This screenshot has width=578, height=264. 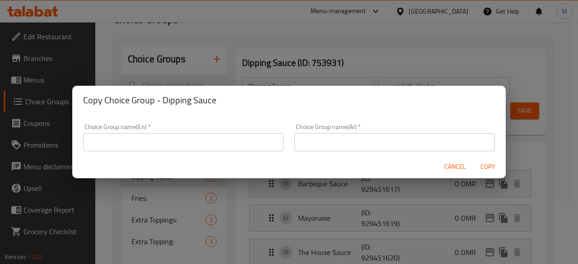 I want to click on input: Please enter Choice Group name(en), so click(x=183, y=142).